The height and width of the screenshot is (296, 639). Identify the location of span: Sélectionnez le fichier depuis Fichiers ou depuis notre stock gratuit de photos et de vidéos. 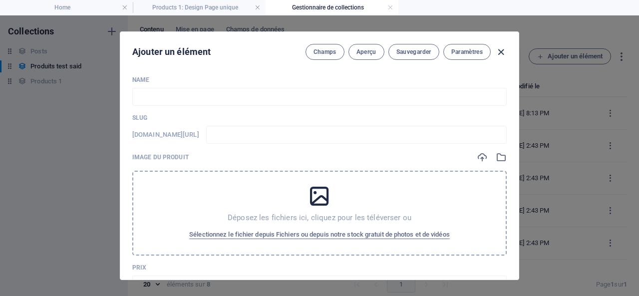
(319, 234).